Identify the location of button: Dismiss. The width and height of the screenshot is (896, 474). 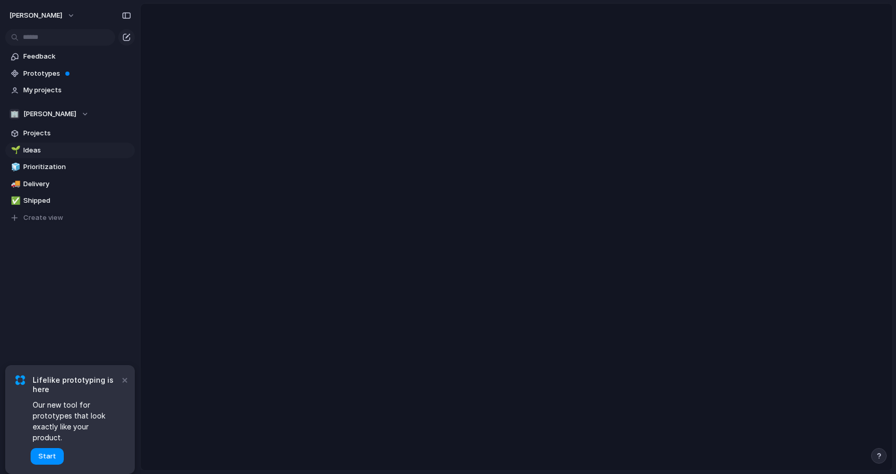
(124, 380).